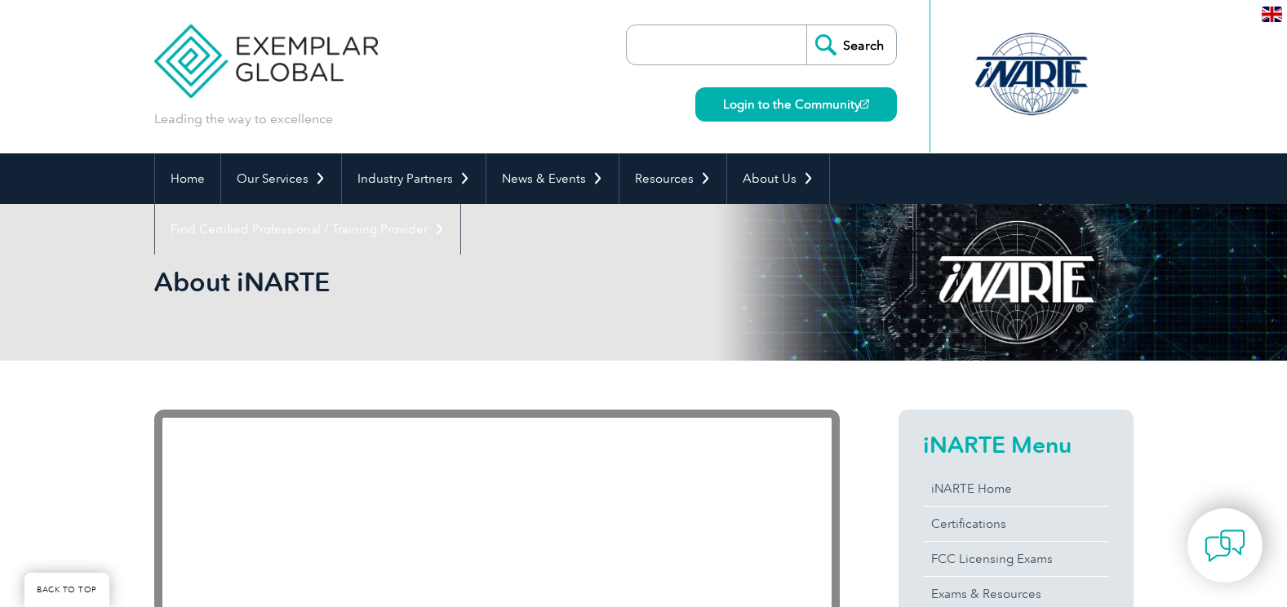  I want to click on a: FCC Licensing Exams, so click(1016, 559).